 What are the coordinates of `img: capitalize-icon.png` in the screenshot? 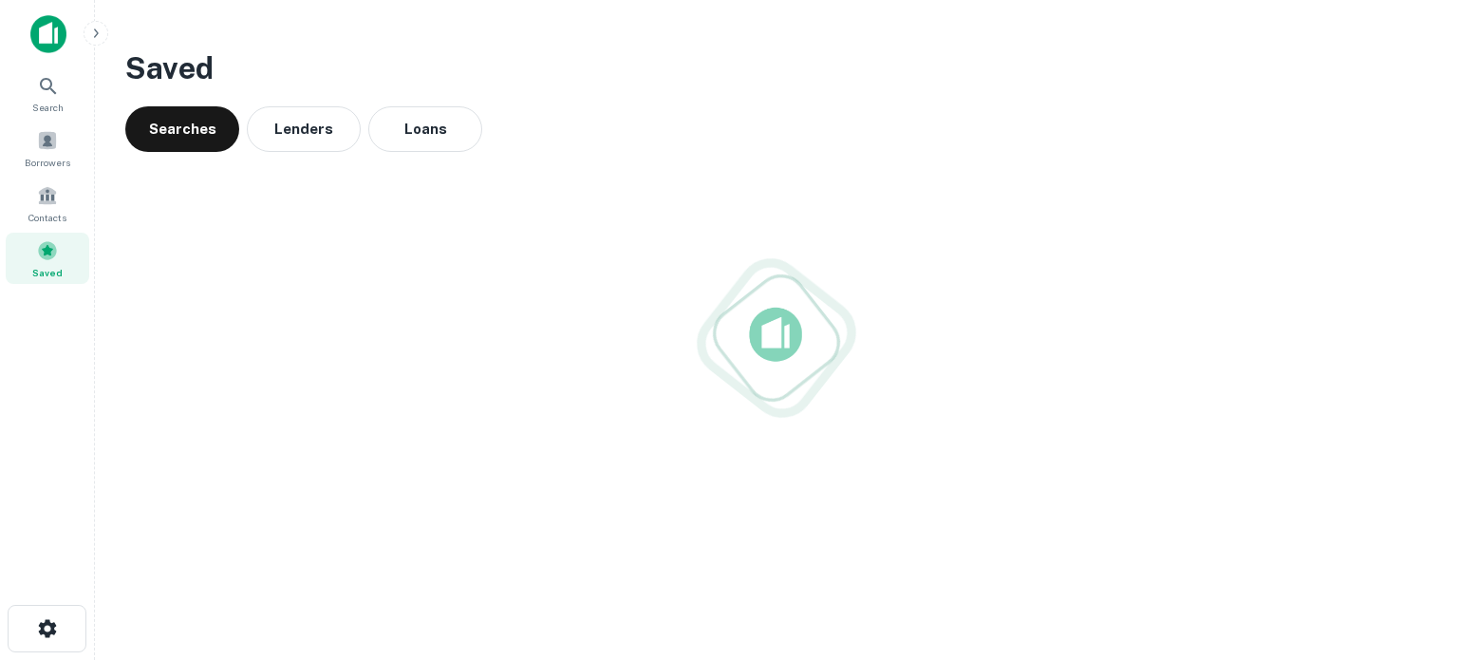 It's located at (48, 34).